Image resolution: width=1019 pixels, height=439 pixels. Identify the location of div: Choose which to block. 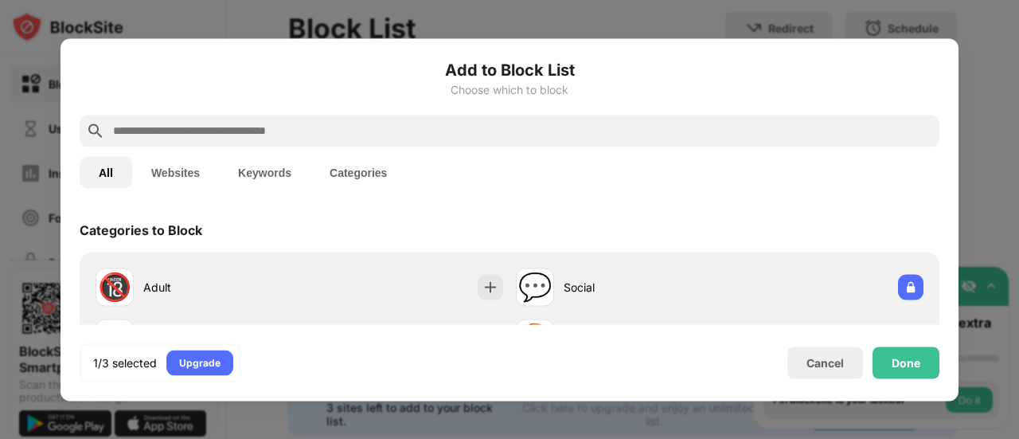
(509, 89).